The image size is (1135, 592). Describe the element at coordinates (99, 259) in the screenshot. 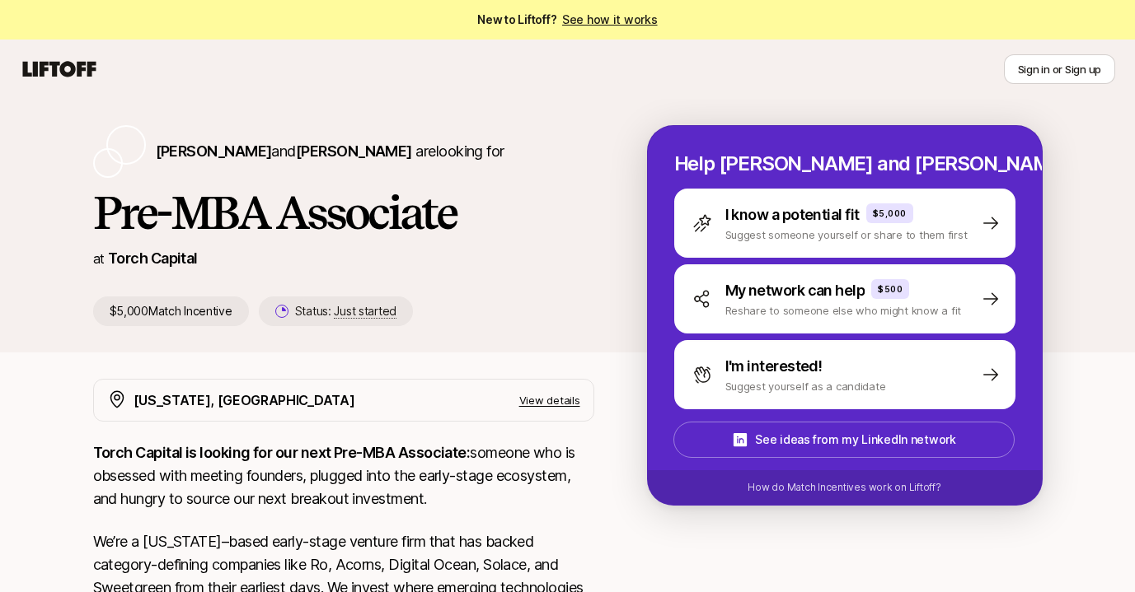

I see `p: at` at that location.